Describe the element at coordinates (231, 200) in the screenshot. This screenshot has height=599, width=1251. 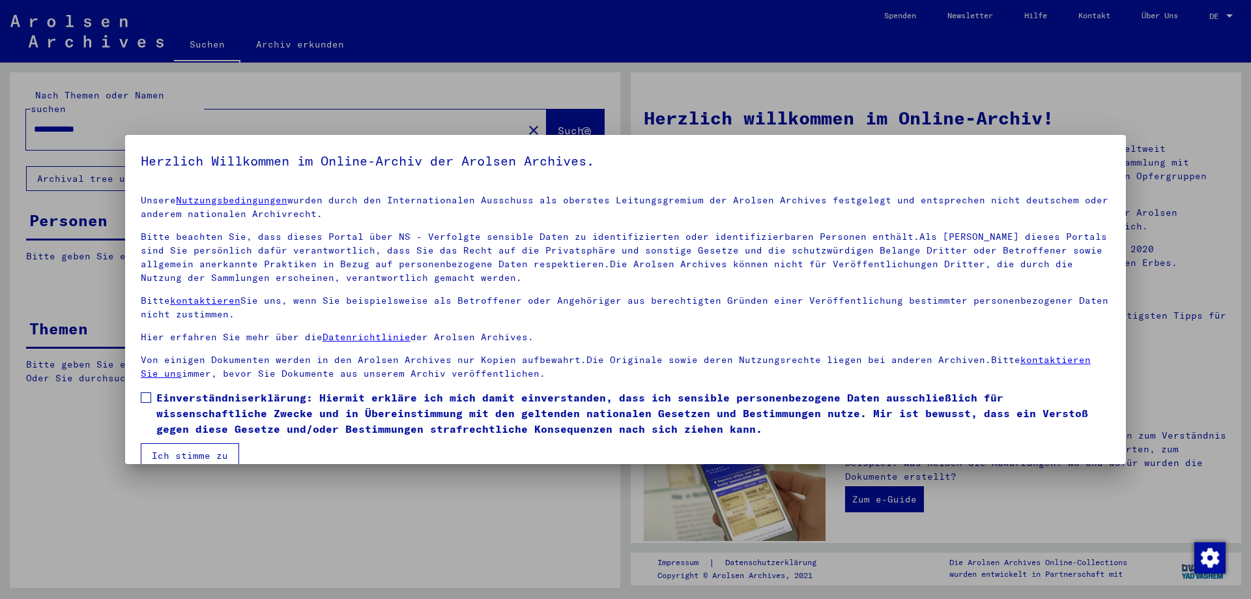
I see `a: Nutzungsbedingungen` at that location.